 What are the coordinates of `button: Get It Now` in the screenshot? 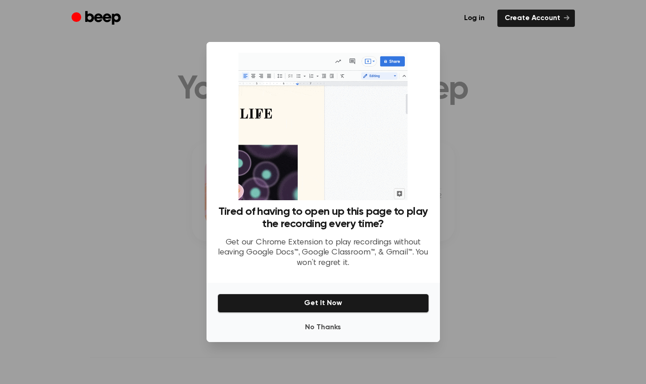 It's located at (323, 303).